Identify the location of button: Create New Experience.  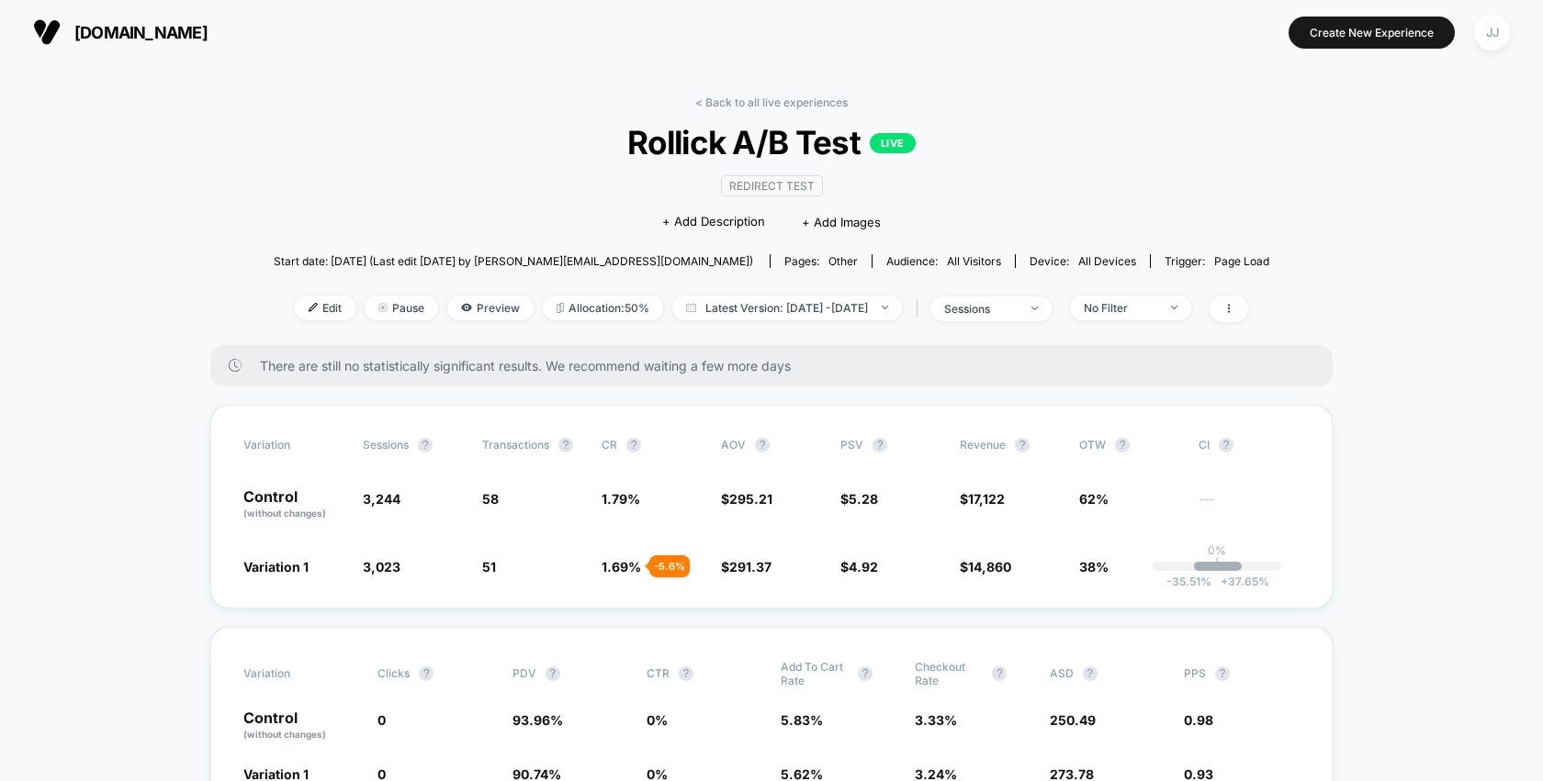
(1371, 32).